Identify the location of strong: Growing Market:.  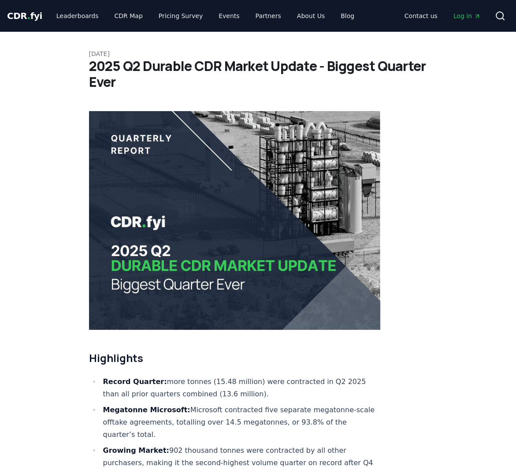
(136, 450).